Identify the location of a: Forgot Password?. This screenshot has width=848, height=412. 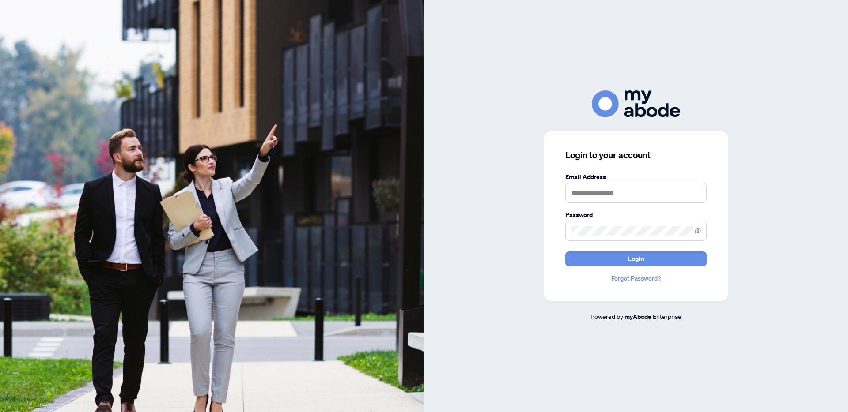
(636, 279).